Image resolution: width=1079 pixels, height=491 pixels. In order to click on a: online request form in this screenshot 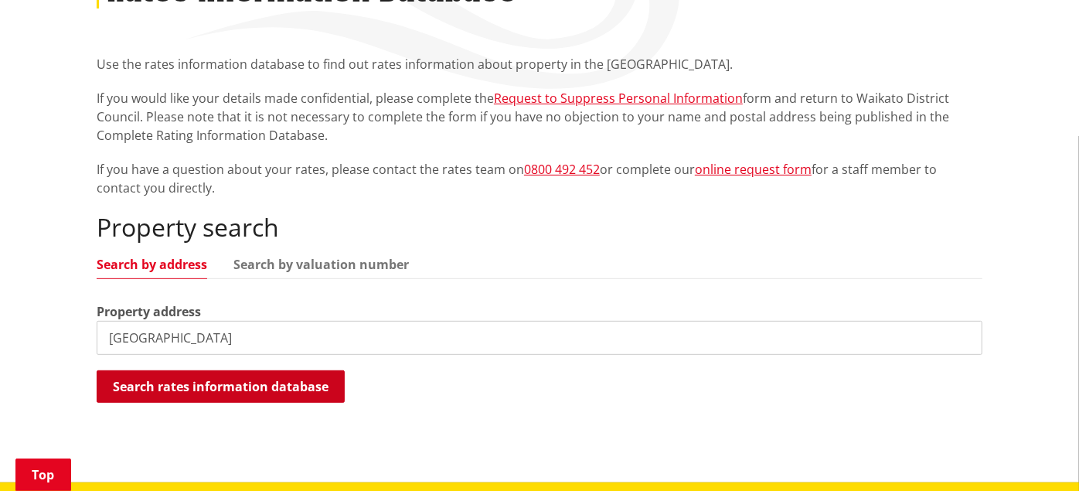, I will do `click(753, 169)`.